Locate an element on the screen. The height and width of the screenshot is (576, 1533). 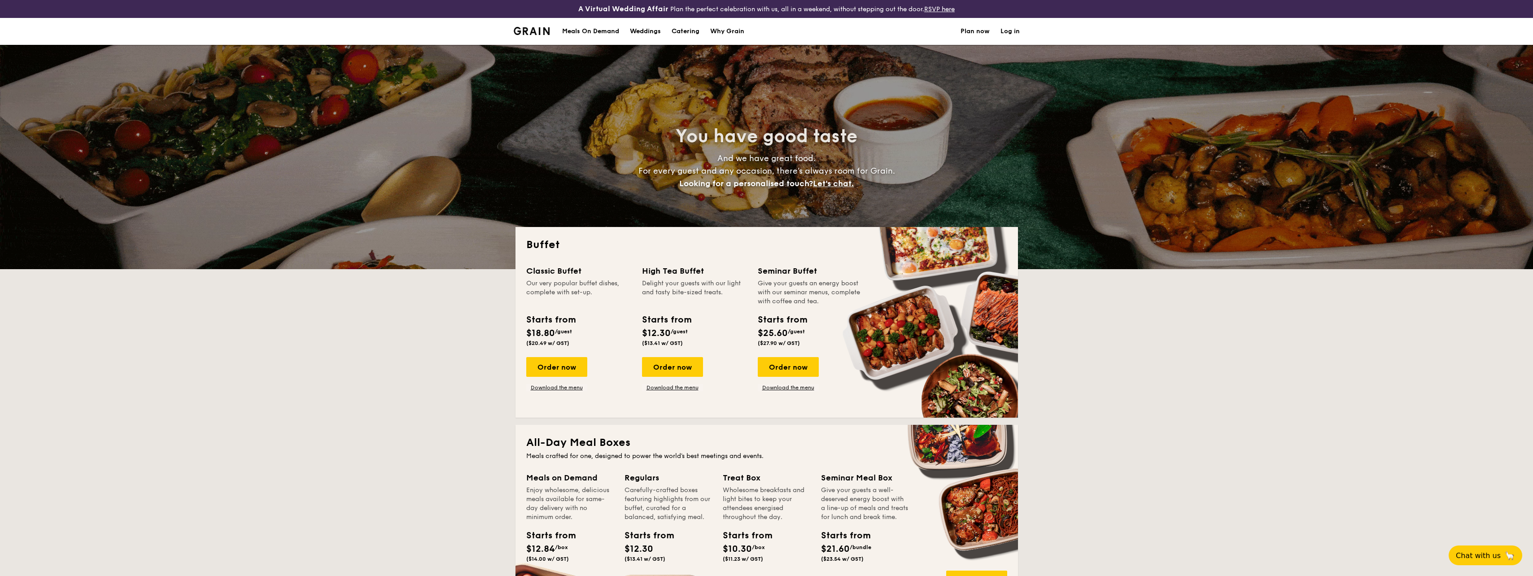
div: Seminar Buffet is located at coordinates (810, 271).